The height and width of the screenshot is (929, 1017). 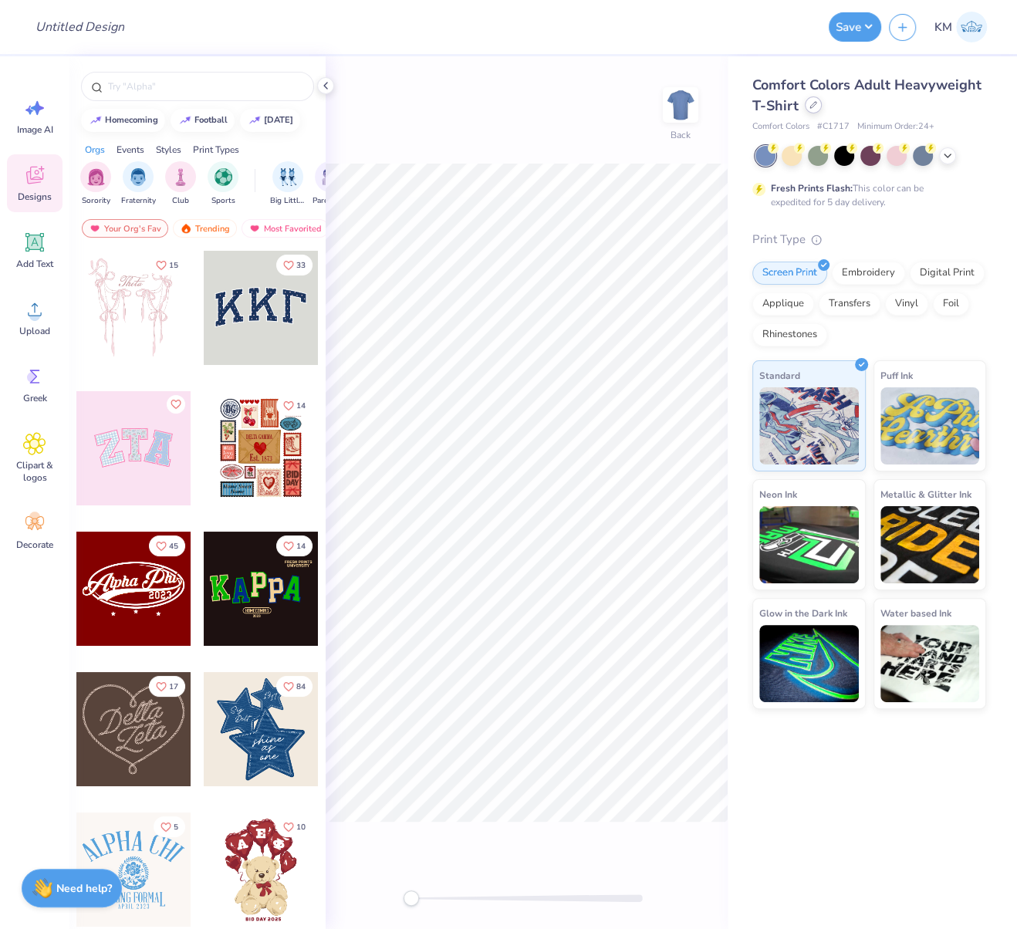 What do you see at coordinates (907, 304) in the screenshot?
I see `div: Vinyl` at bounding box center [907, 304].